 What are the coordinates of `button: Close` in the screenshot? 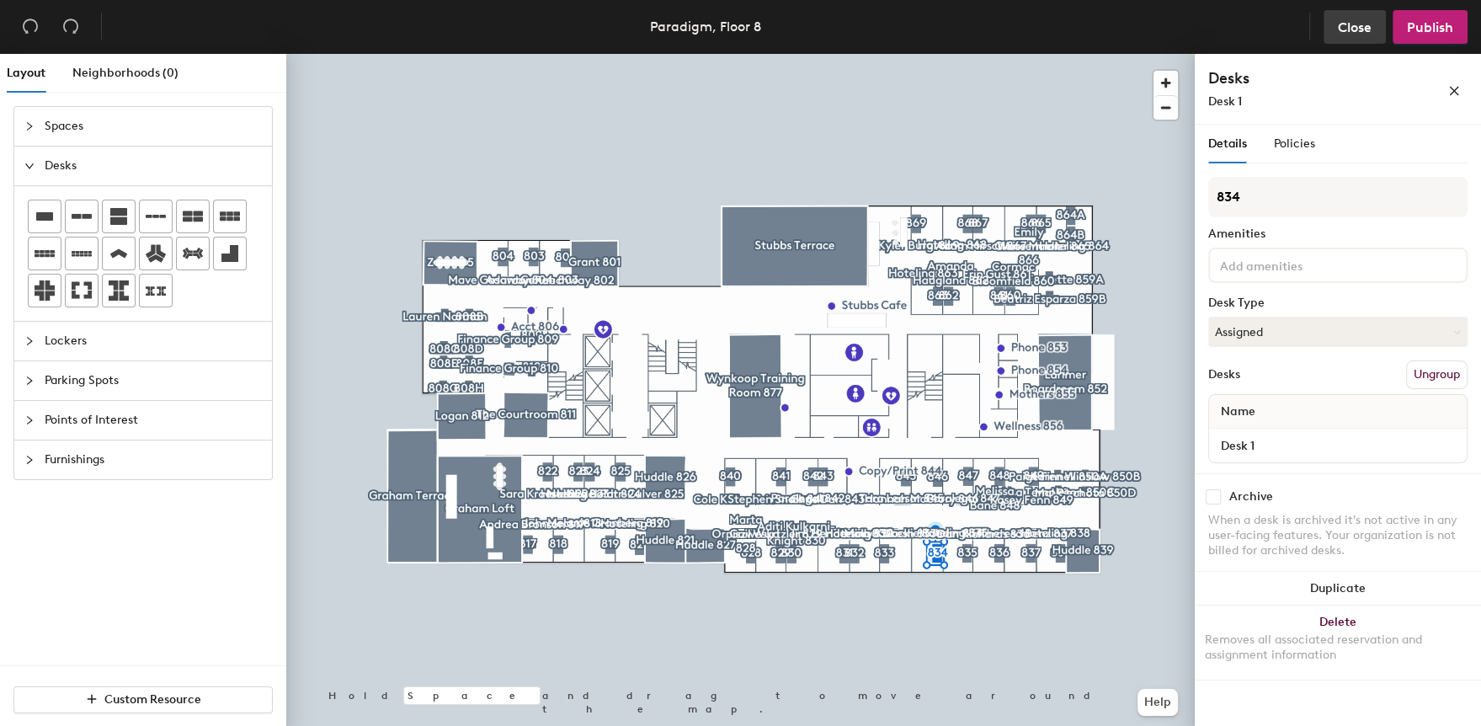 It's located at (1354, 27).